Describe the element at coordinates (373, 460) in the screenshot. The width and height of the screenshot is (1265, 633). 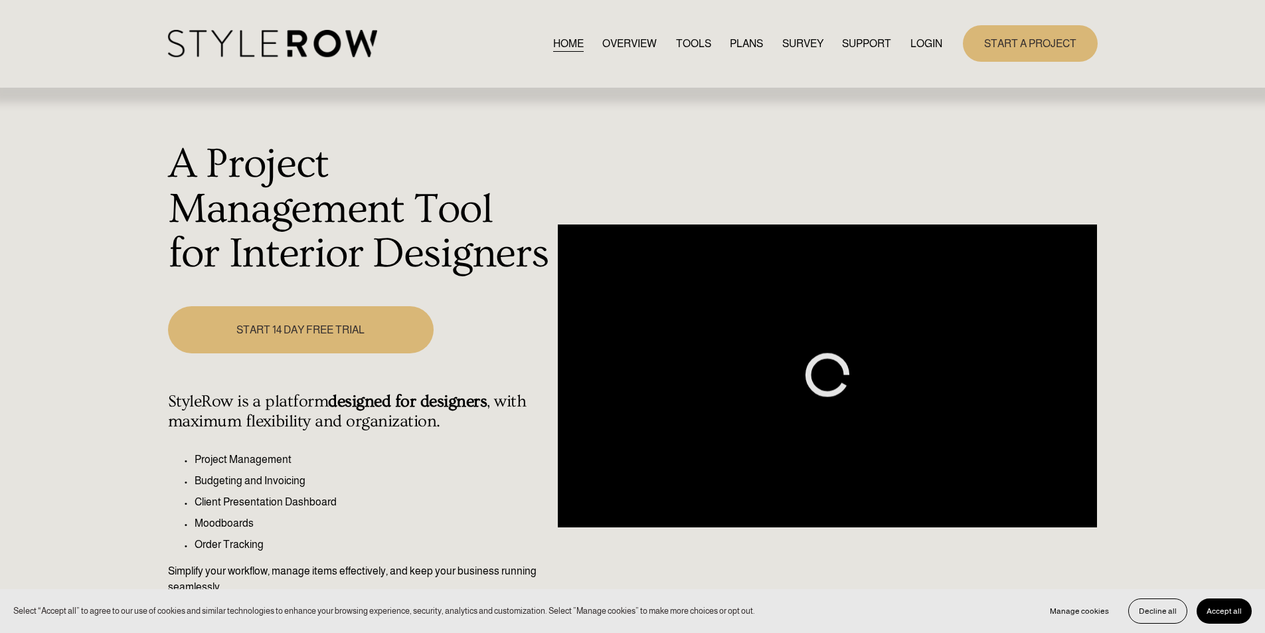
I see `p: Project Management` at that location.